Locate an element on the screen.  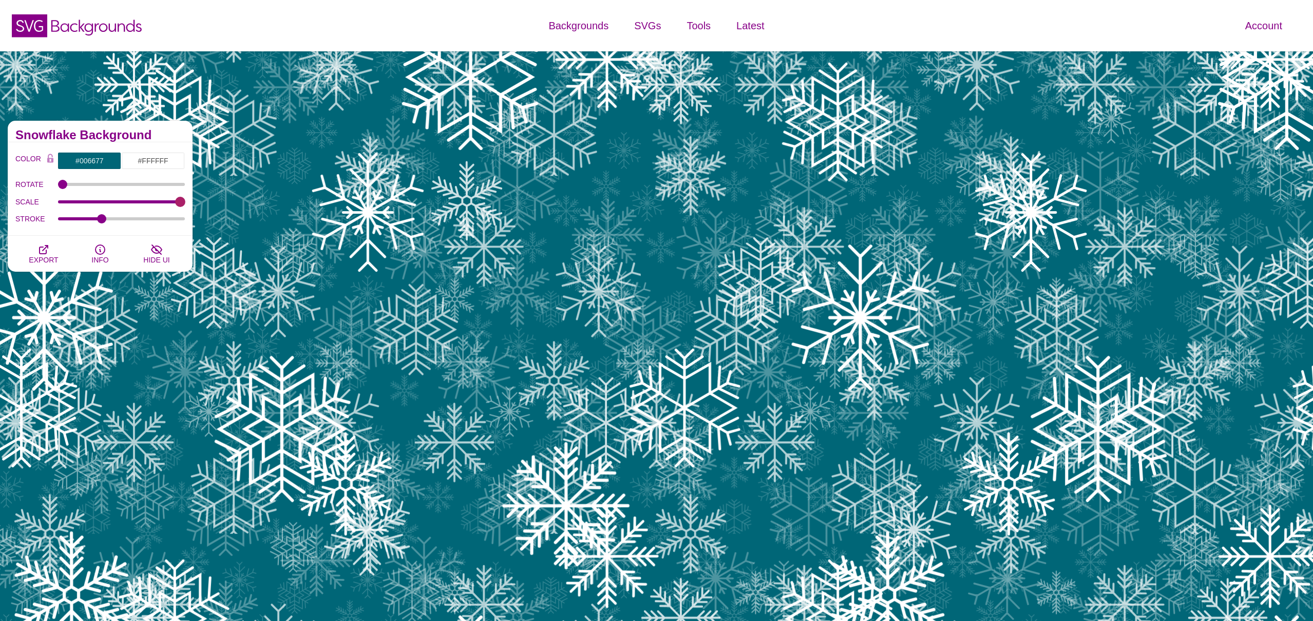
button: Color Lock is located at coordinates (50, 159).